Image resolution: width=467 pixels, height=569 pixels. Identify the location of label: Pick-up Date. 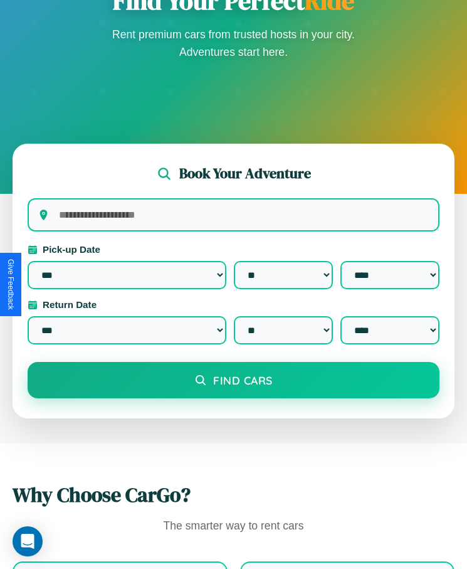
(233, 249).